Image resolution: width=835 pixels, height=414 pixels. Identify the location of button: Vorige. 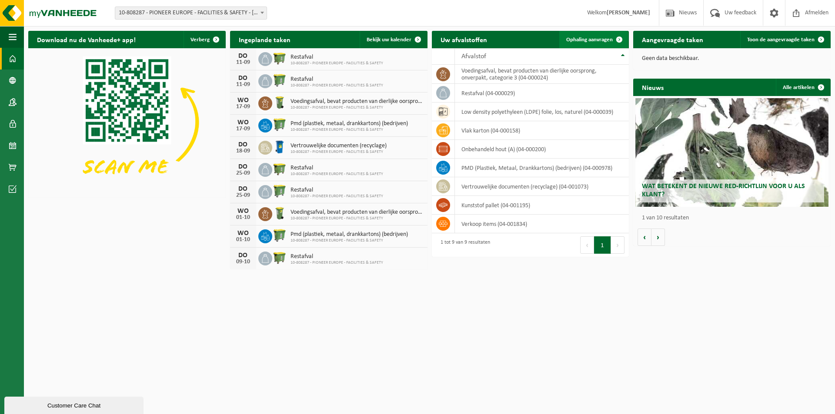
(645, 237).